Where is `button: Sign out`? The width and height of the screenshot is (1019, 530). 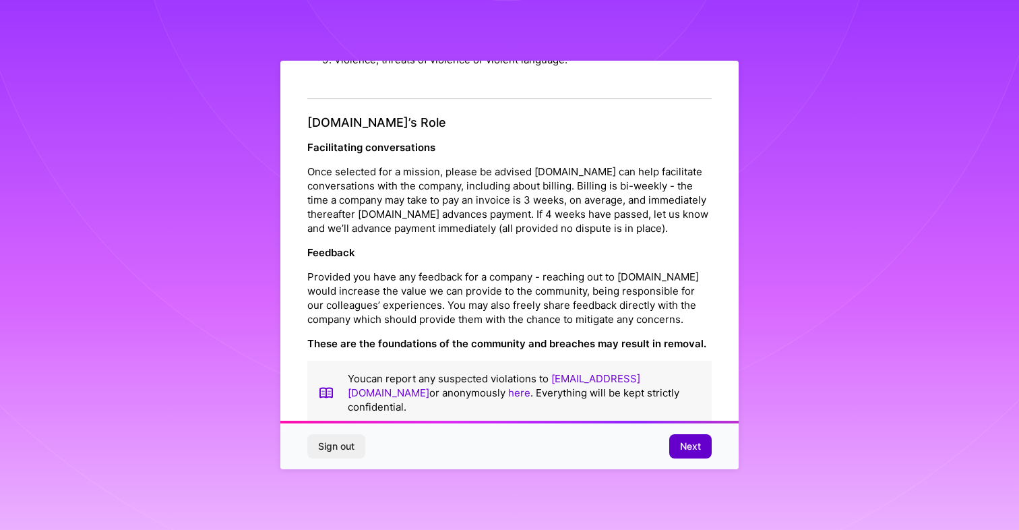 button: Sign out is located at coordinates (336, 446).